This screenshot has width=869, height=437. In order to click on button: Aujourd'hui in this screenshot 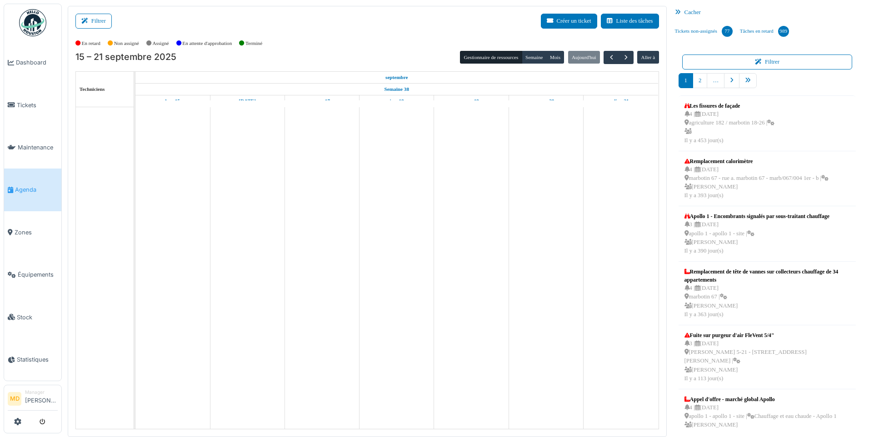, I will do `click(584, 57)`.